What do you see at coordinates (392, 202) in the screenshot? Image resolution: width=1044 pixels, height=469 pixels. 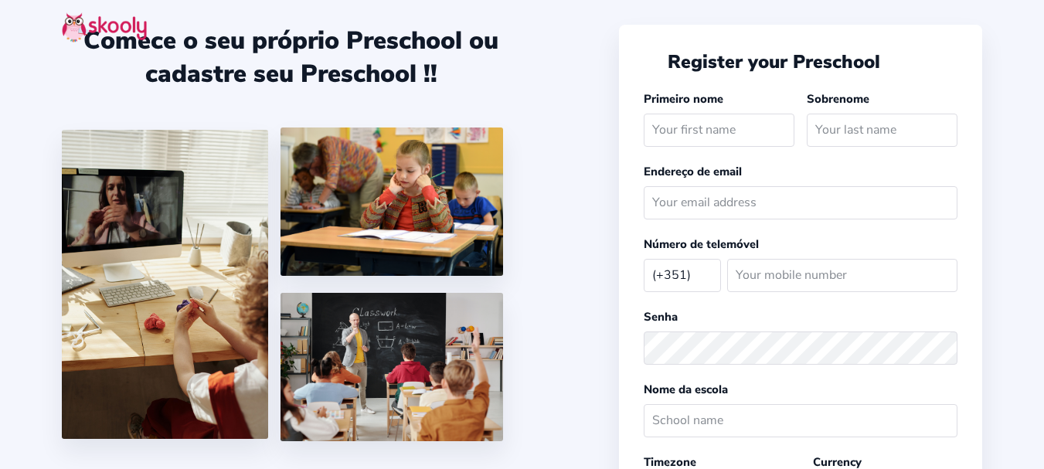 I see `img: 4.png` at bounding box center [392, 202].